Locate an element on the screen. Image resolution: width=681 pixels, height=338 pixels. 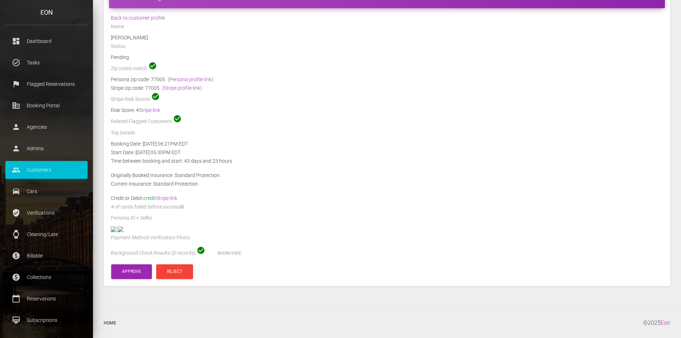
a: verified_user Verifications is located at coordinates (46, 213).